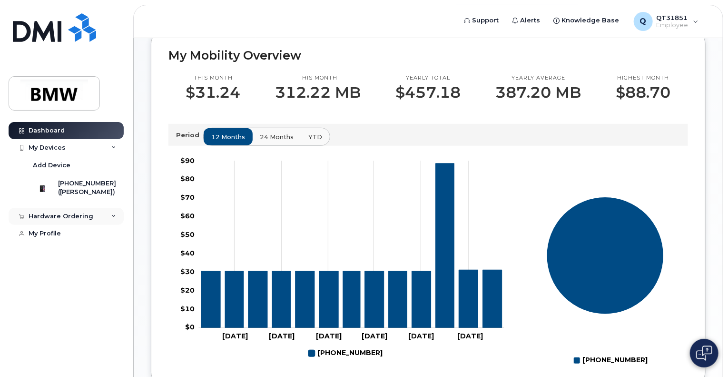 The height and width of the screenshot is (377, 728). Describe the element at coordinates (531, 20) in the screenshot. I see `span: Alerts` at that location.